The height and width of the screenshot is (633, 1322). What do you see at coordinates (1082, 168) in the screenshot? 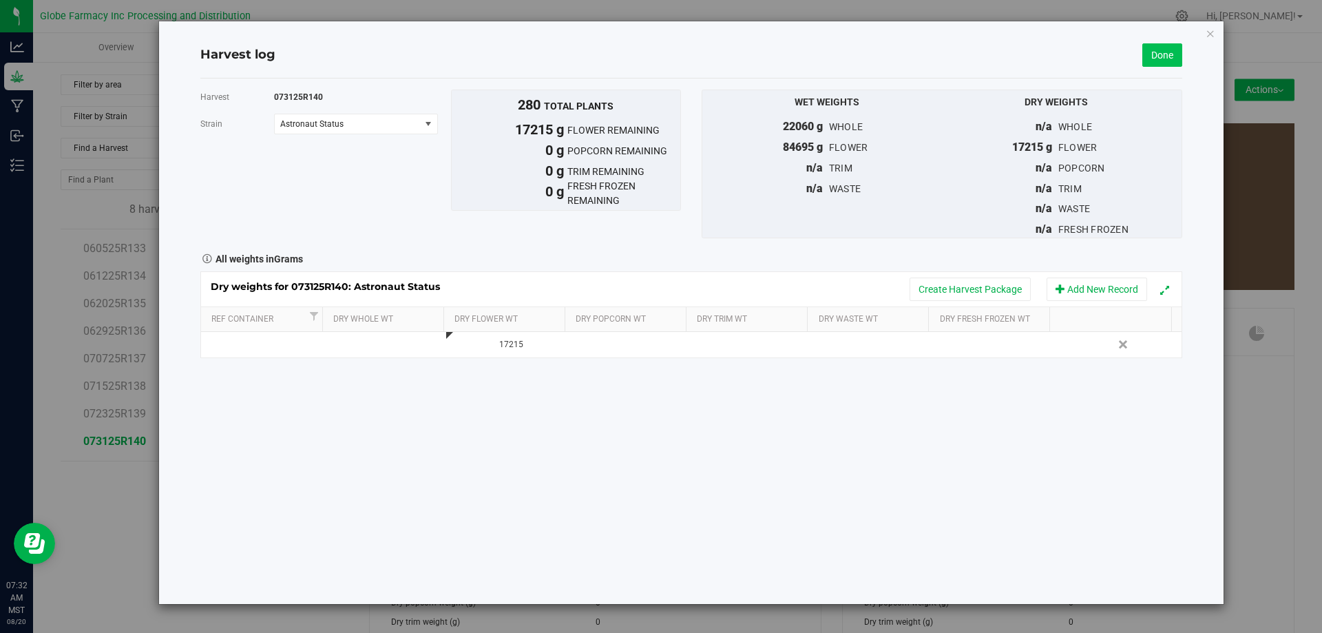
I see `span: popcorn` at bounding box center [1082, 168].